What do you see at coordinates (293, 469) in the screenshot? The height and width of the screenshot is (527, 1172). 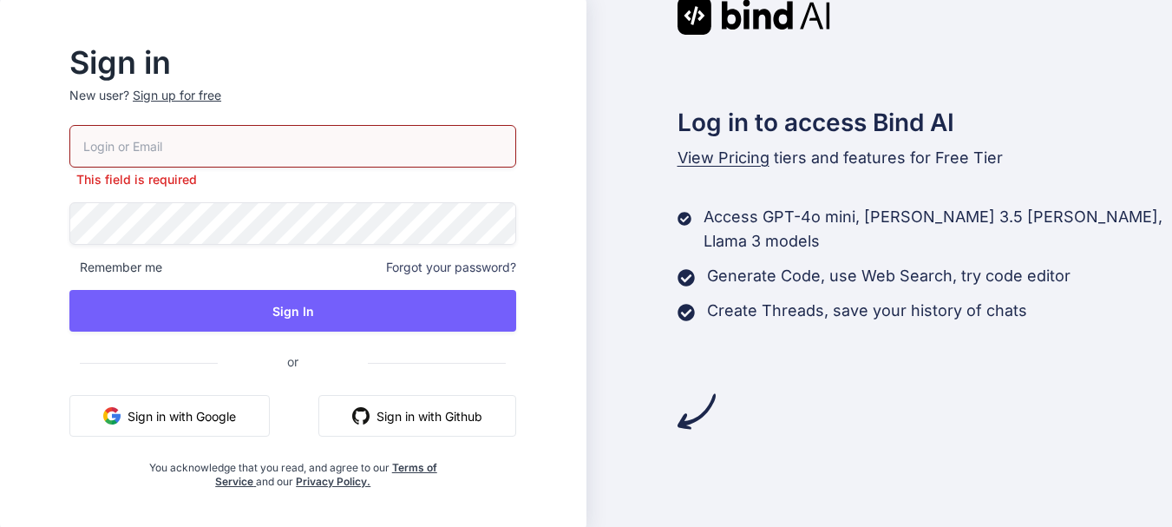 I see `div: You acknowledge that you read, and agree to our and our` at bounding box center [293, 469].